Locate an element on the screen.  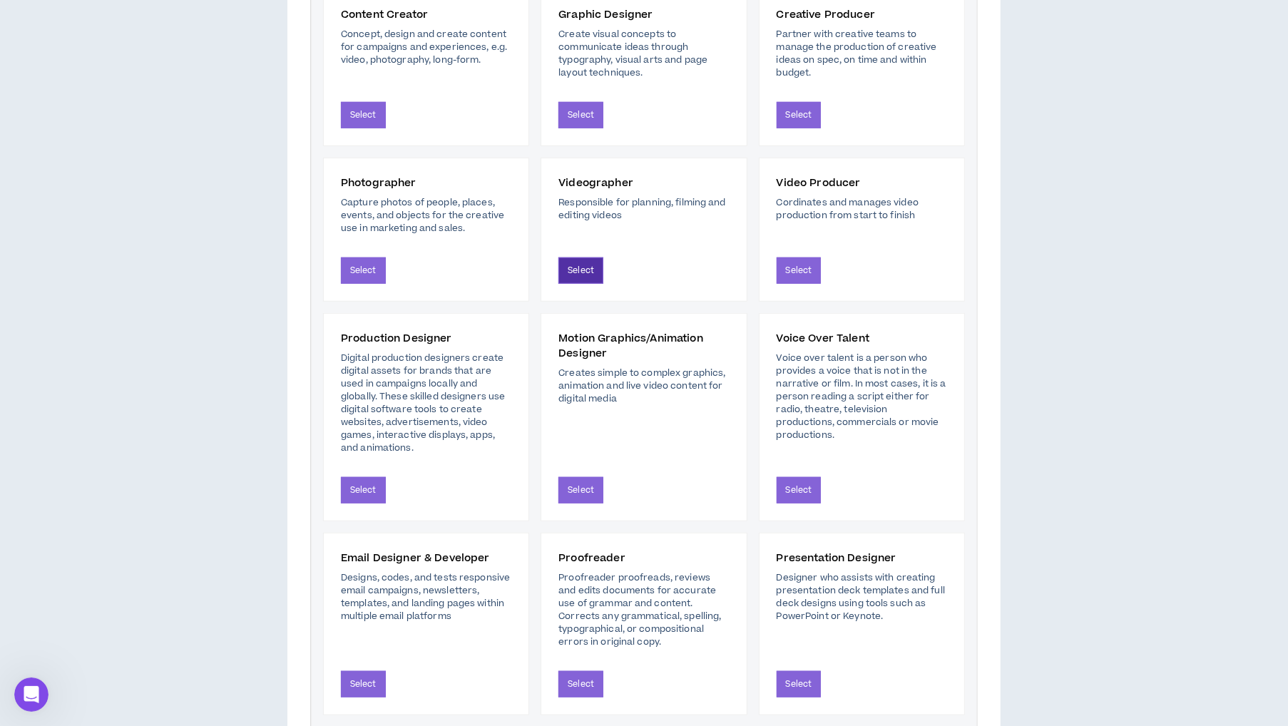
p: Cordinates and manages video production from start to finish is located at coordinates (862, 209).